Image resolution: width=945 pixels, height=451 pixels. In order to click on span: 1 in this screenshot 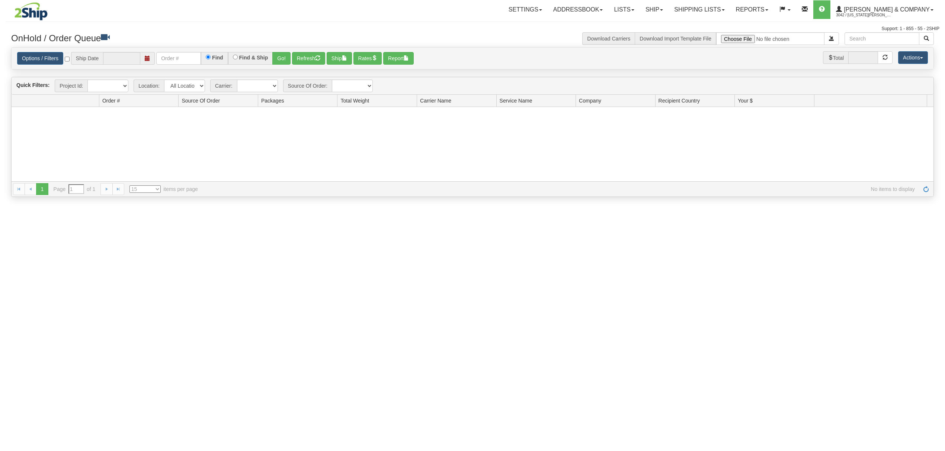, I will do `click(42, 189)`.